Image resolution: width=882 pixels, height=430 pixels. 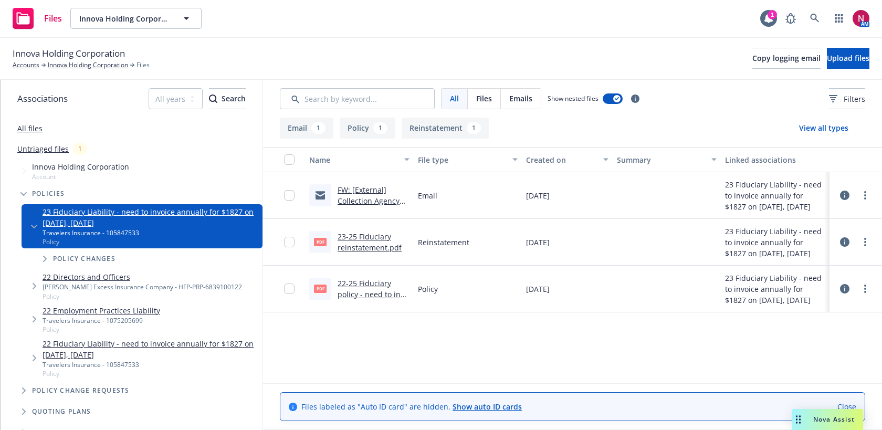 I want to click on span: Emails, so click(x=521, y=98).